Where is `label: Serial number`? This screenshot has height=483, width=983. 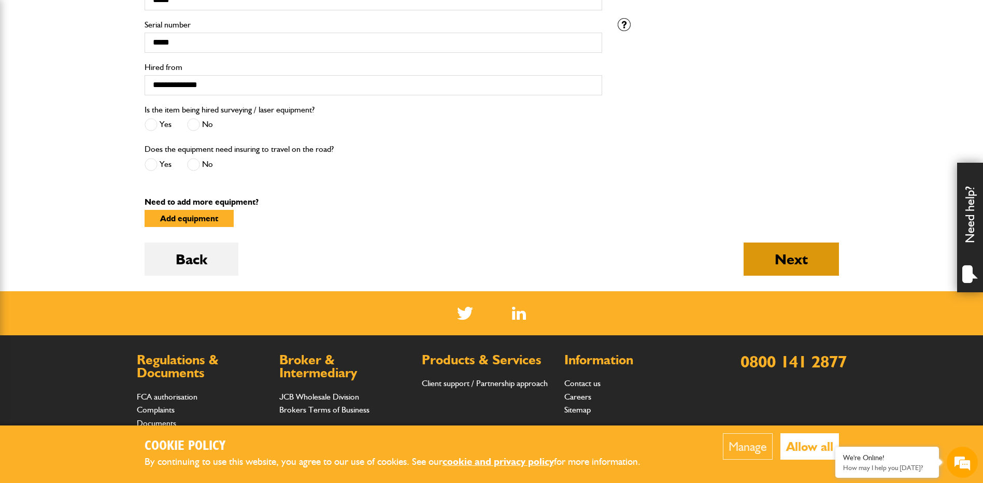 label: Serial number is located at coordinates (373, 25).